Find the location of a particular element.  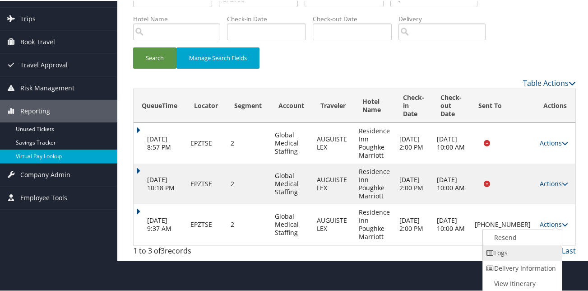

th: Actions is located at coordinates (555, 105).